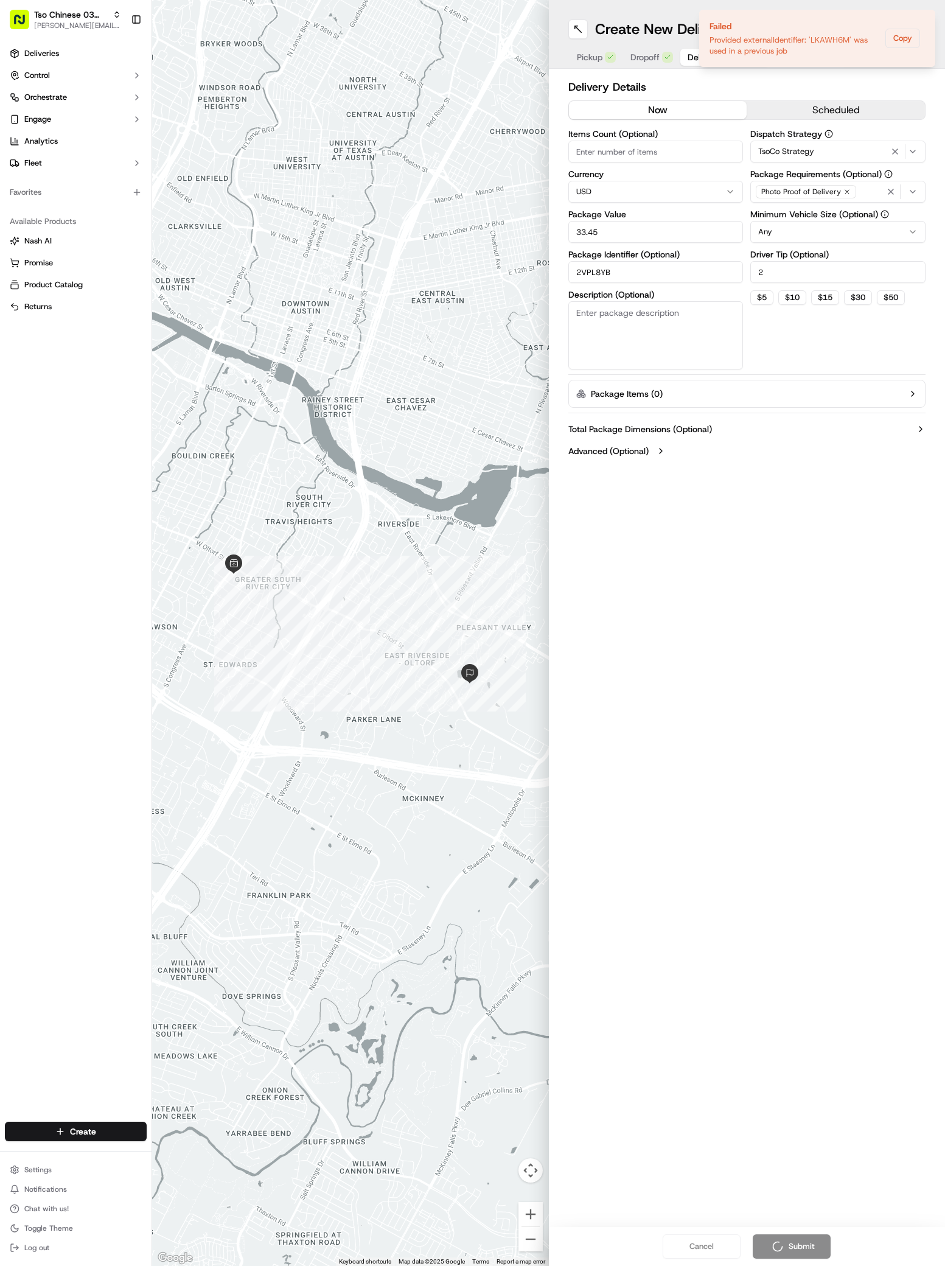  What do you see at coordinates (41, 141) in the screenshot?
I see `span: Analytics` at bounding box center [41, 141].